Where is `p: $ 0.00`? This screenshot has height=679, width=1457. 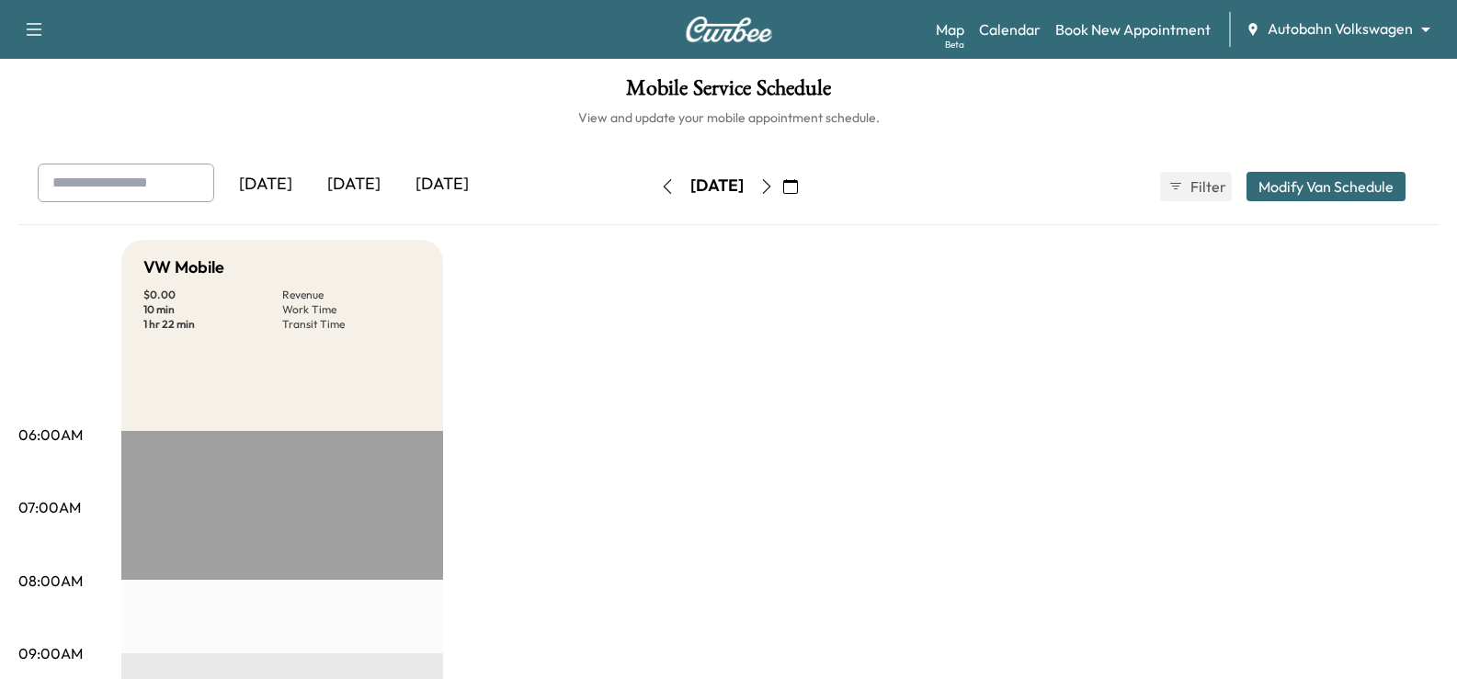 p: $ 0.00 is located at coordinates (212, 295).